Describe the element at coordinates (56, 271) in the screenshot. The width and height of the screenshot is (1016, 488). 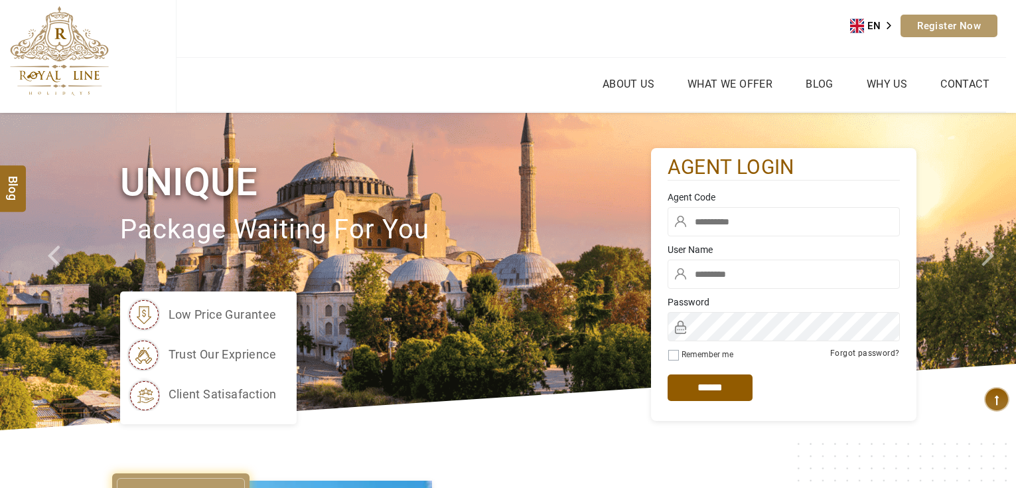
I see `a: Check next prev` at that location.